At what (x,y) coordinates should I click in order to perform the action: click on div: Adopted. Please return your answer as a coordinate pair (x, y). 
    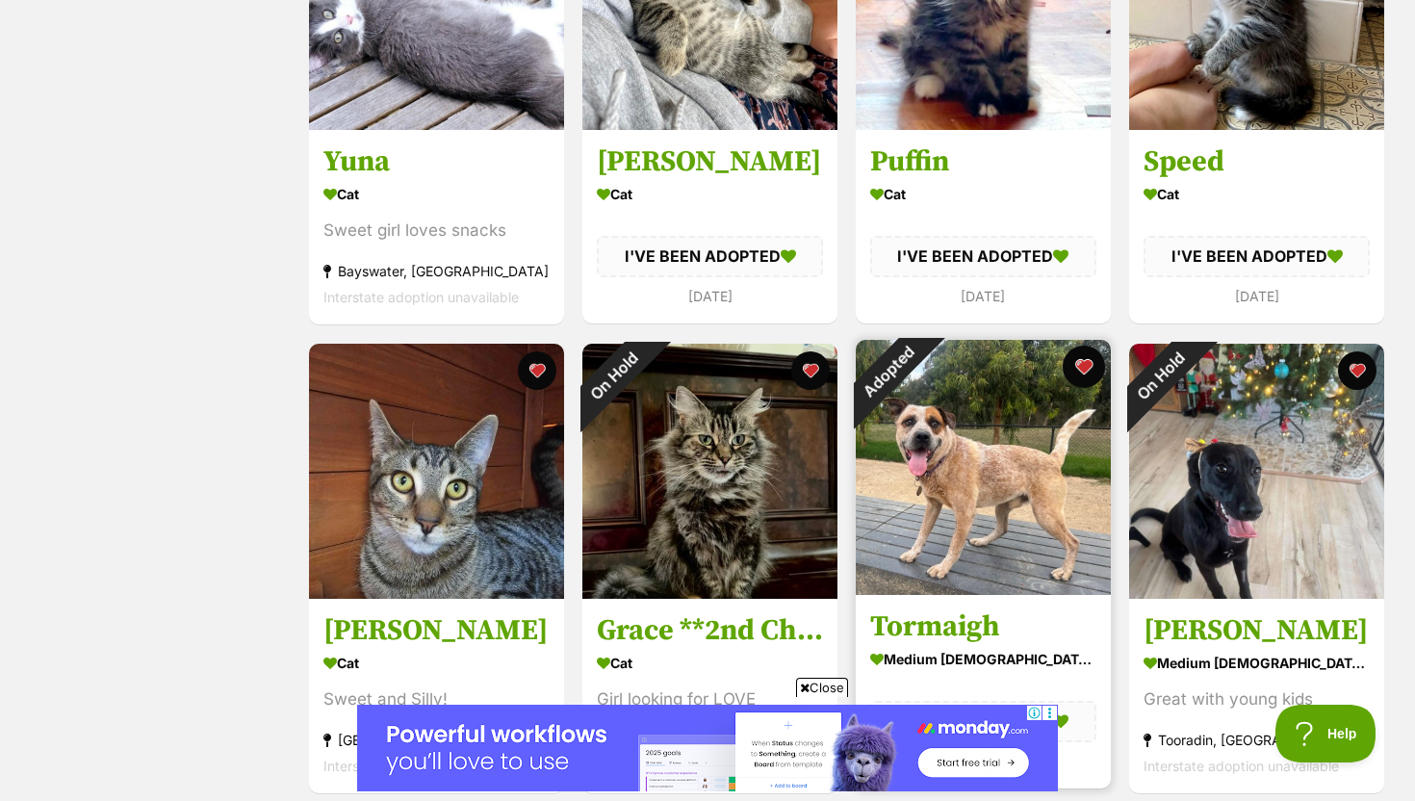
    Looking at the image, I should click on (887, 371).